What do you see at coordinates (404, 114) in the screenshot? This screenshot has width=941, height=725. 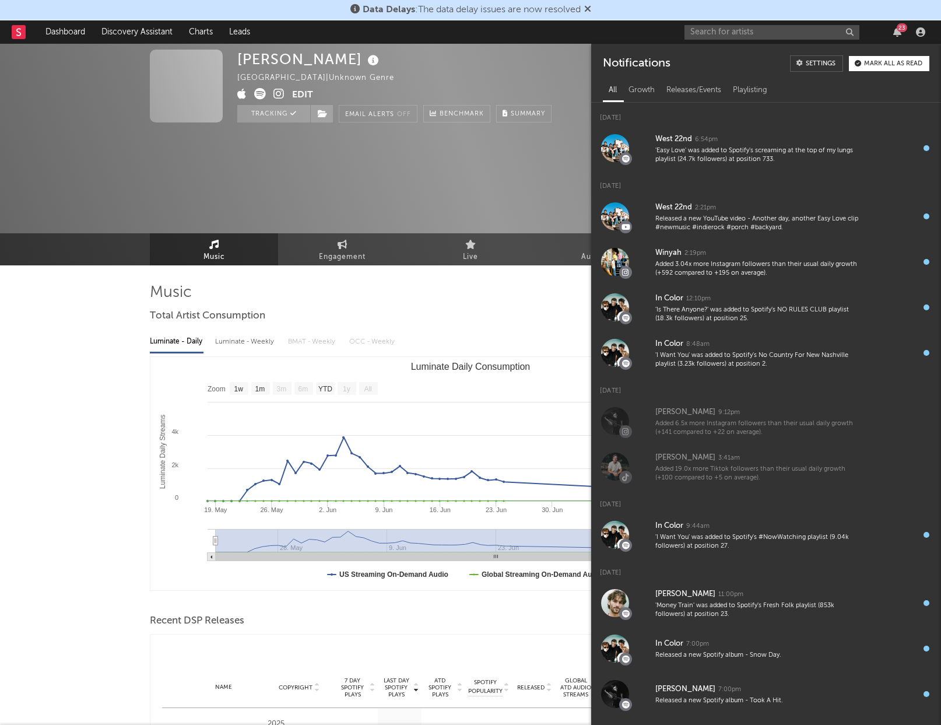 I see `em: Off` at bounding box center [404, 114].